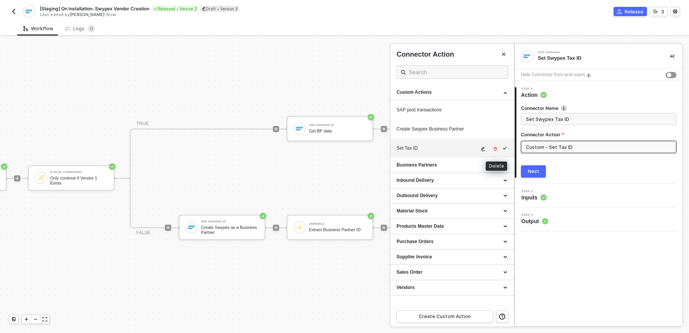 The width and height of the screenshot is (689, 333). I want to click on span: Step 1, so click(534, 89).